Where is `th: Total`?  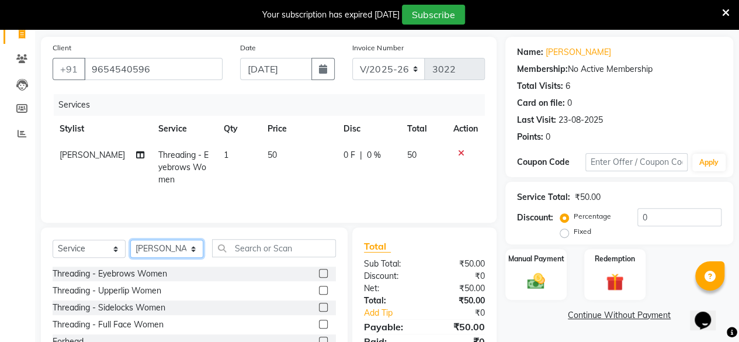 th: Total is located at coordinates (423, 129).